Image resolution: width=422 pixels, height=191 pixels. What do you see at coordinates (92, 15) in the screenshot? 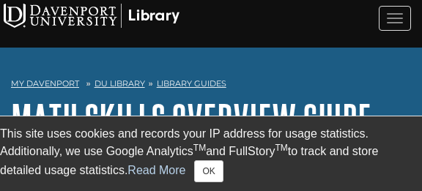
I see `img: Davenport University Logo` at bounding box center [92, 15].